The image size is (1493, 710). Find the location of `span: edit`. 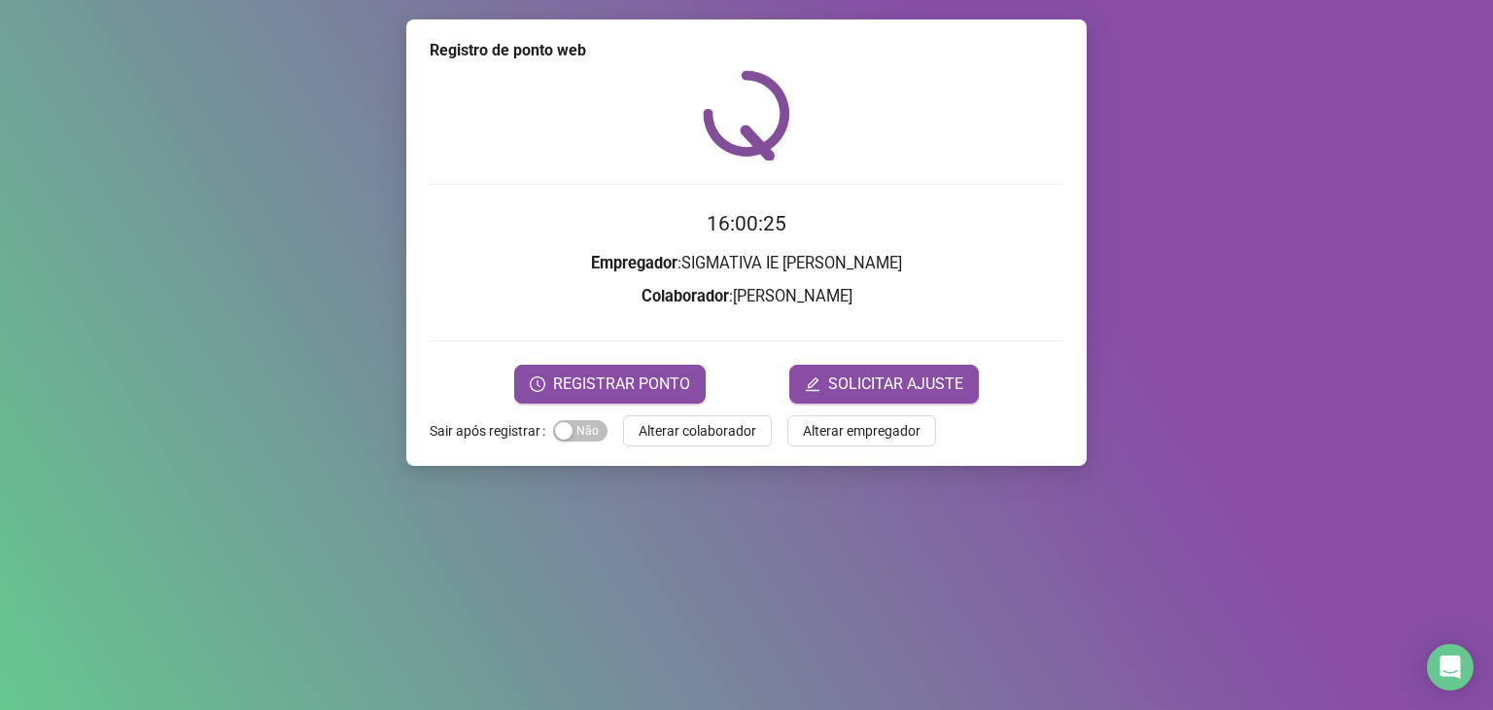

span: edit is located at coordinates (813, 384).